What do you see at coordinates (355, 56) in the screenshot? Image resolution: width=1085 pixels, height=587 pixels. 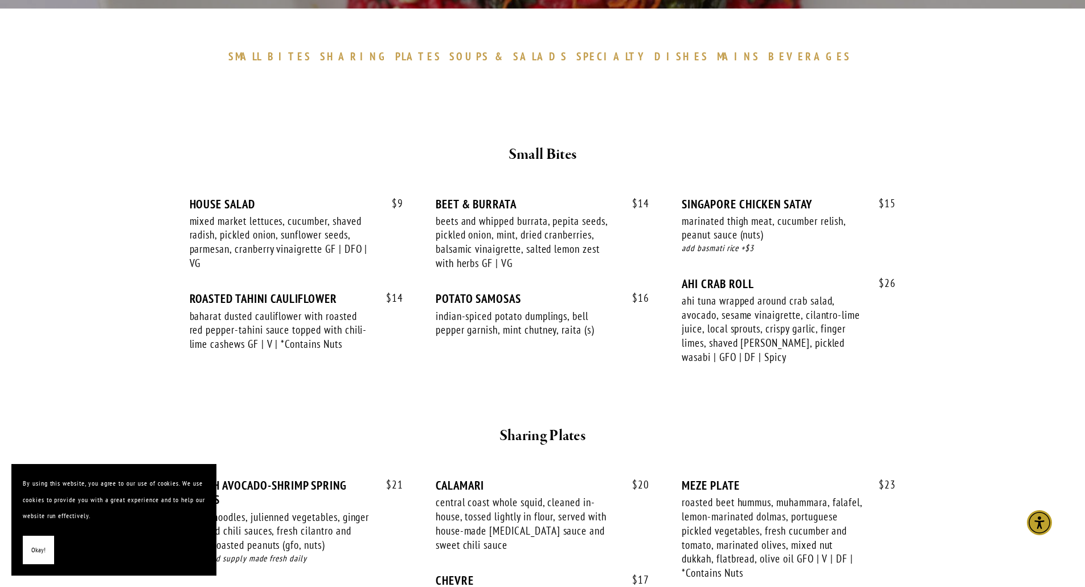 I see `span: SHARING` at bounding box center [355, 56].